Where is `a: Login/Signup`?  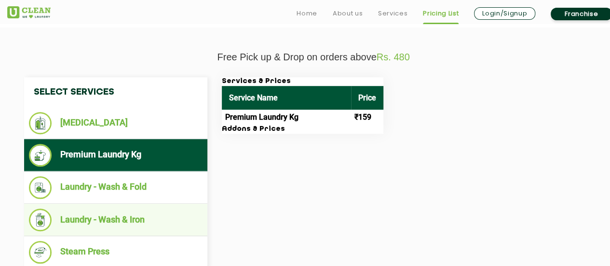
a: Login/Signup is located at coordinates (505, 14).